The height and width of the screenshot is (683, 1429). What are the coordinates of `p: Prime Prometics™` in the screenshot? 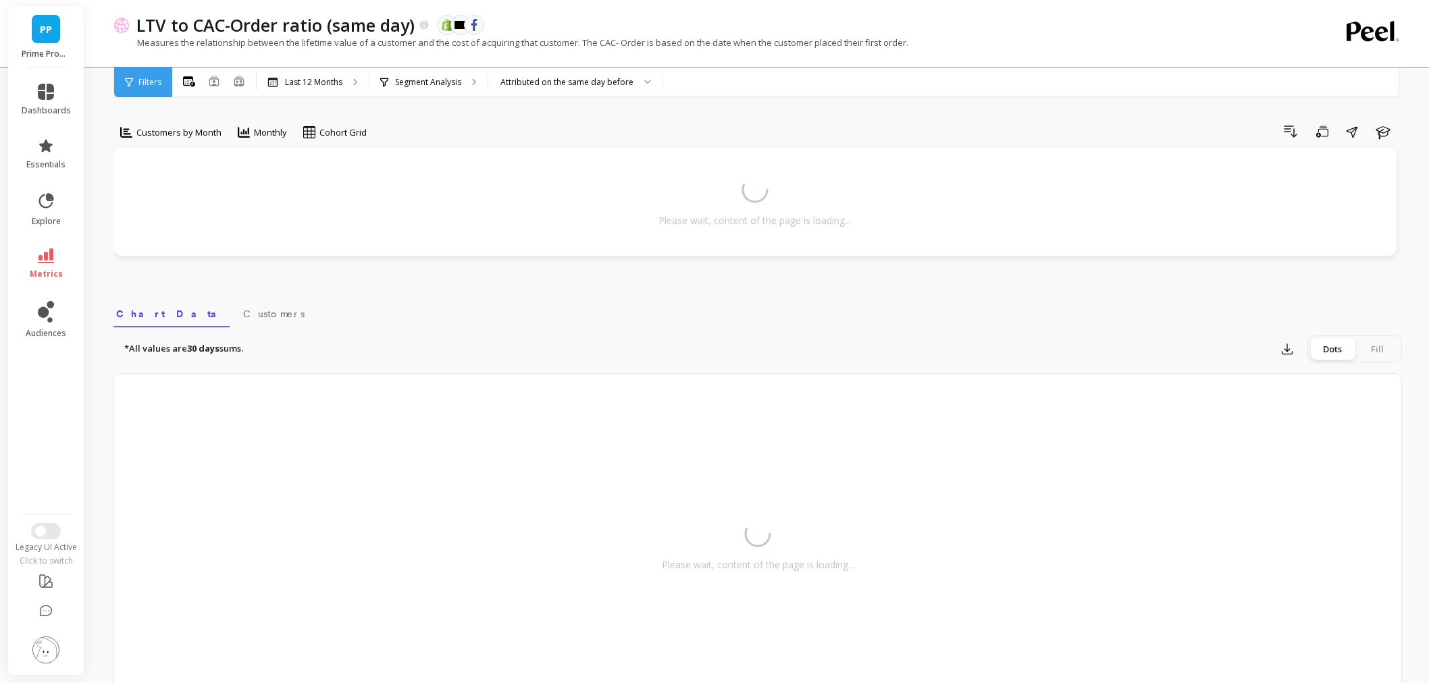 It's located at (46, 54).